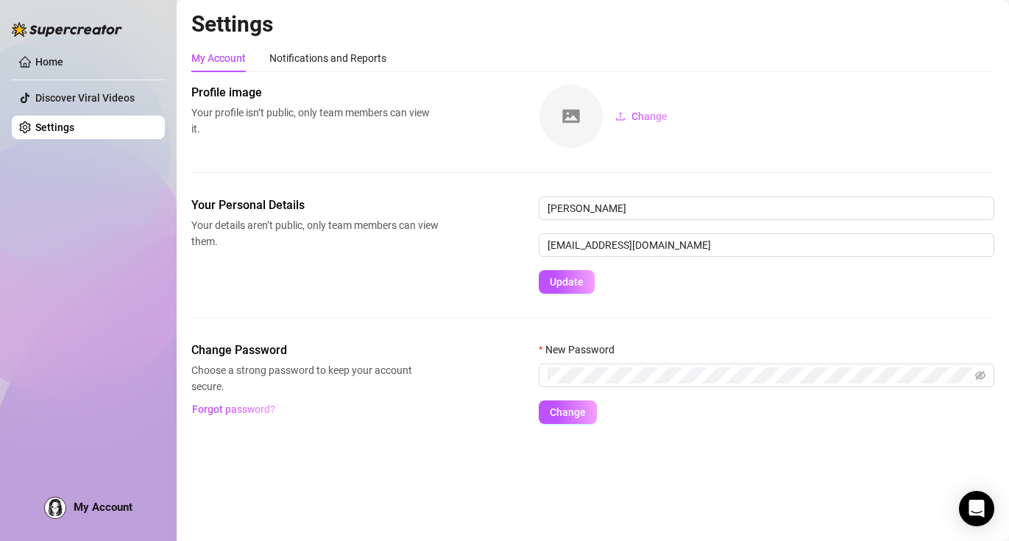 Image resolution: width=1009 pixels, height=541 pixels. I want to click on div: My Account, so click(219, 58).